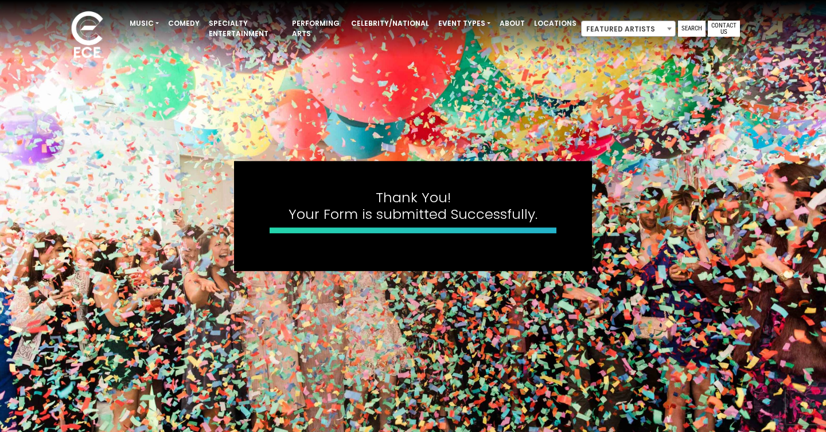 The height and width of the screenshot is (432, 826). I want to click on a: Celebrity/National, so click(390, 24).